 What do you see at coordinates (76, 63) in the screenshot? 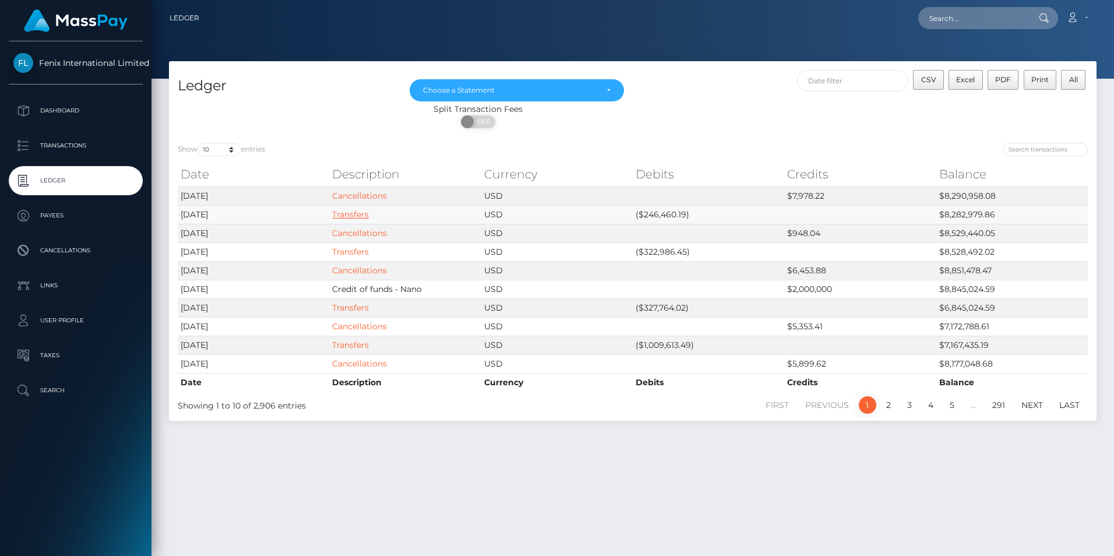
I see `span: Fenix International Limited` at bounding box center [76, 63].